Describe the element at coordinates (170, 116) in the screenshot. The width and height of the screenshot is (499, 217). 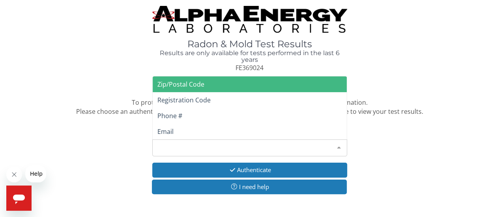
I see `span: Phone #` at that location.